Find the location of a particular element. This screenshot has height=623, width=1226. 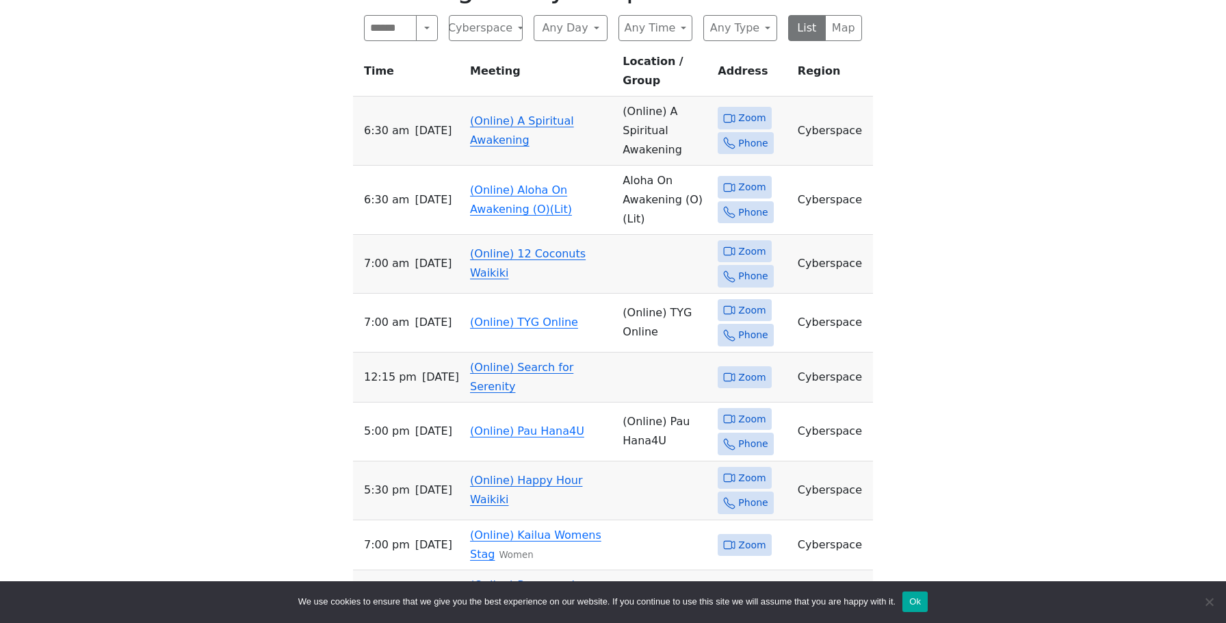

a: (Online) Happy Hour Waikiki is located at coordinates (526, 489).